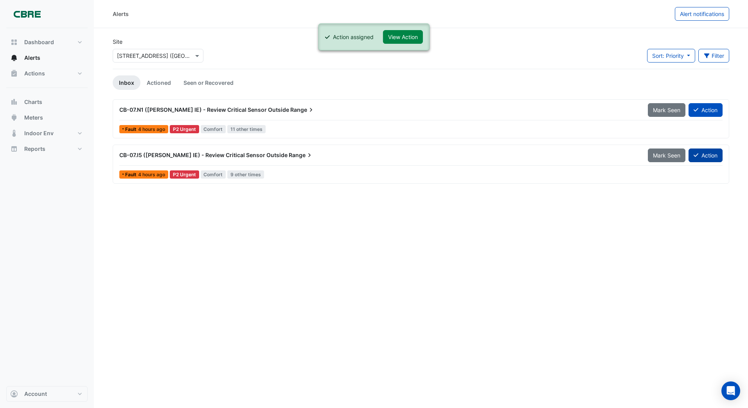 The image size is (748, 408). What do you see at coordinates (47, 58) in the screenshot?
I see `button: Alerts` at bounding box center [47, 58].